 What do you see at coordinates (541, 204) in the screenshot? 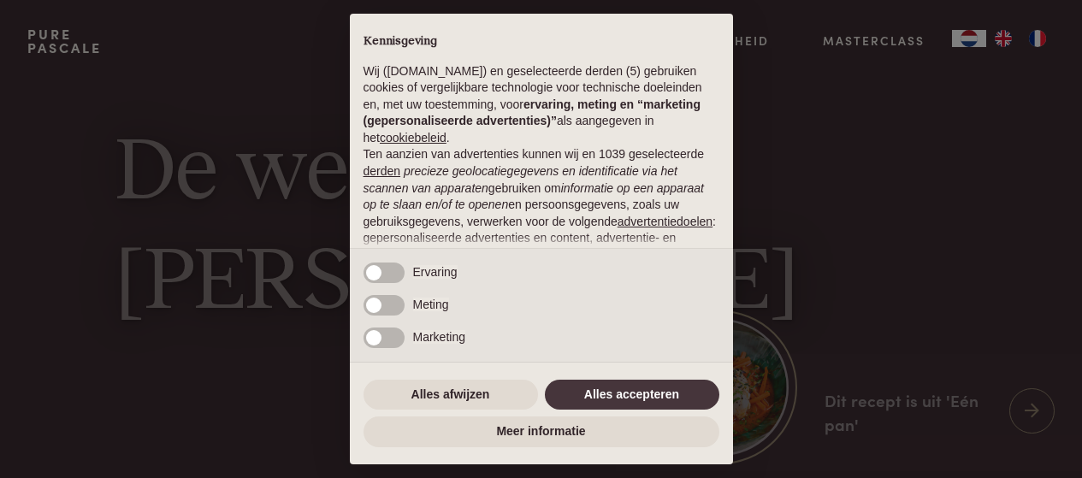
I see `p: Ten aanzien van advertenties kunnen wij en 1039 geselecteerde gebruiken om en persoonsgegevens, z...` at bounding box center [541, 204].